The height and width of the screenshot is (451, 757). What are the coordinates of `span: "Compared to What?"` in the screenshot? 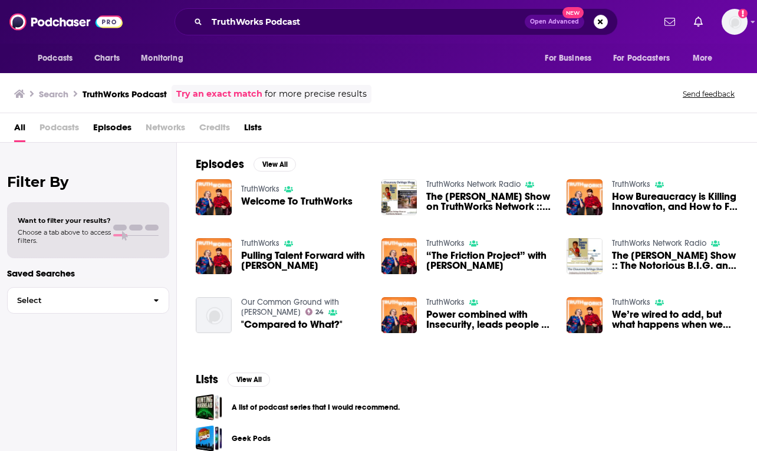 It's located at (292, 324).